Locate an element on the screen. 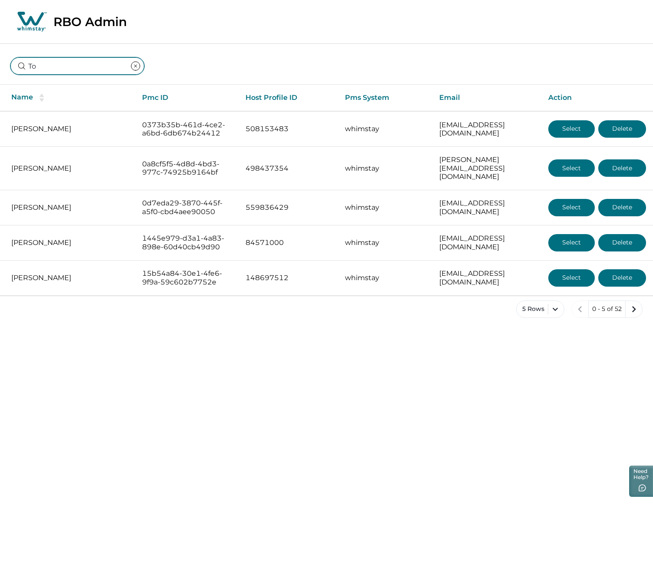  p: 508153483 is located at coordinates (288, 129).